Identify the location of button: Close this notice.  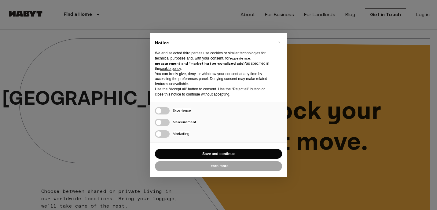
(279, 42).